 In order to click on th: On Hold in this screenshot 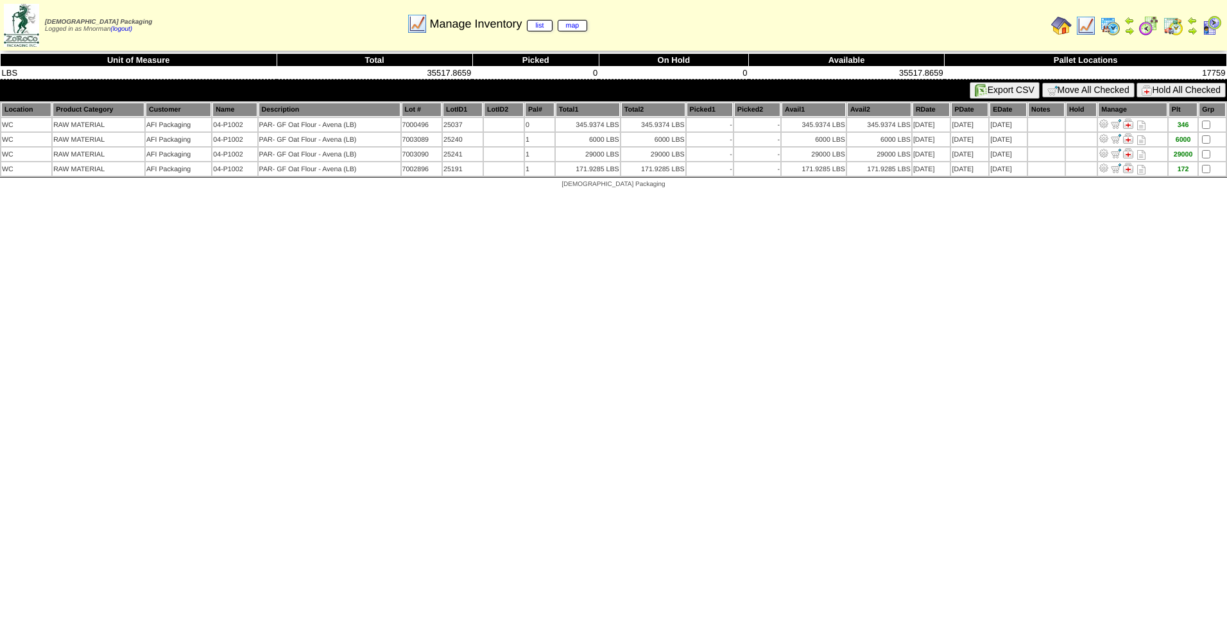, I will do `click(673, 60)`.